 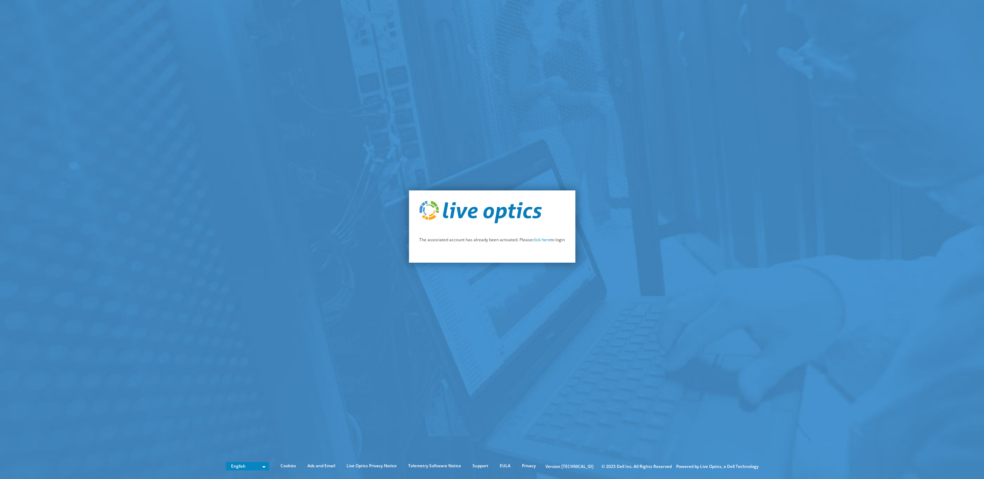 I want to click on a: EULA, so click(x=505, y=466).